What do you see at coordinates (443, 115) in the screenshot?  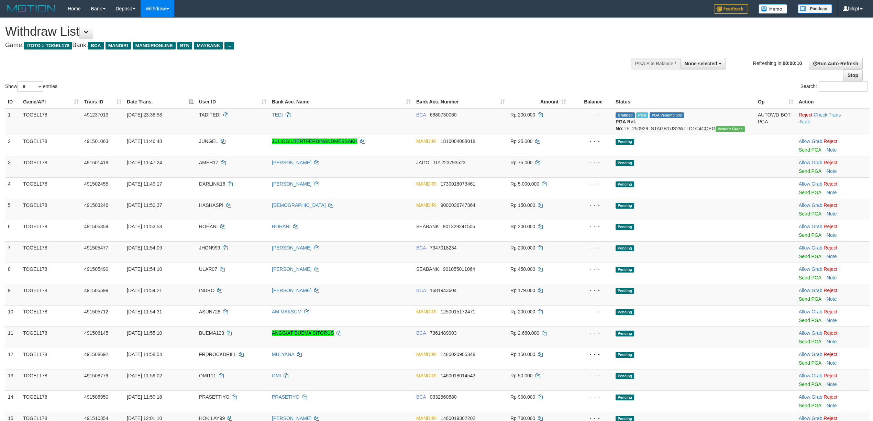 I see `span: Copy 6880730060 to clipboard` at bounding box center [443, 115].